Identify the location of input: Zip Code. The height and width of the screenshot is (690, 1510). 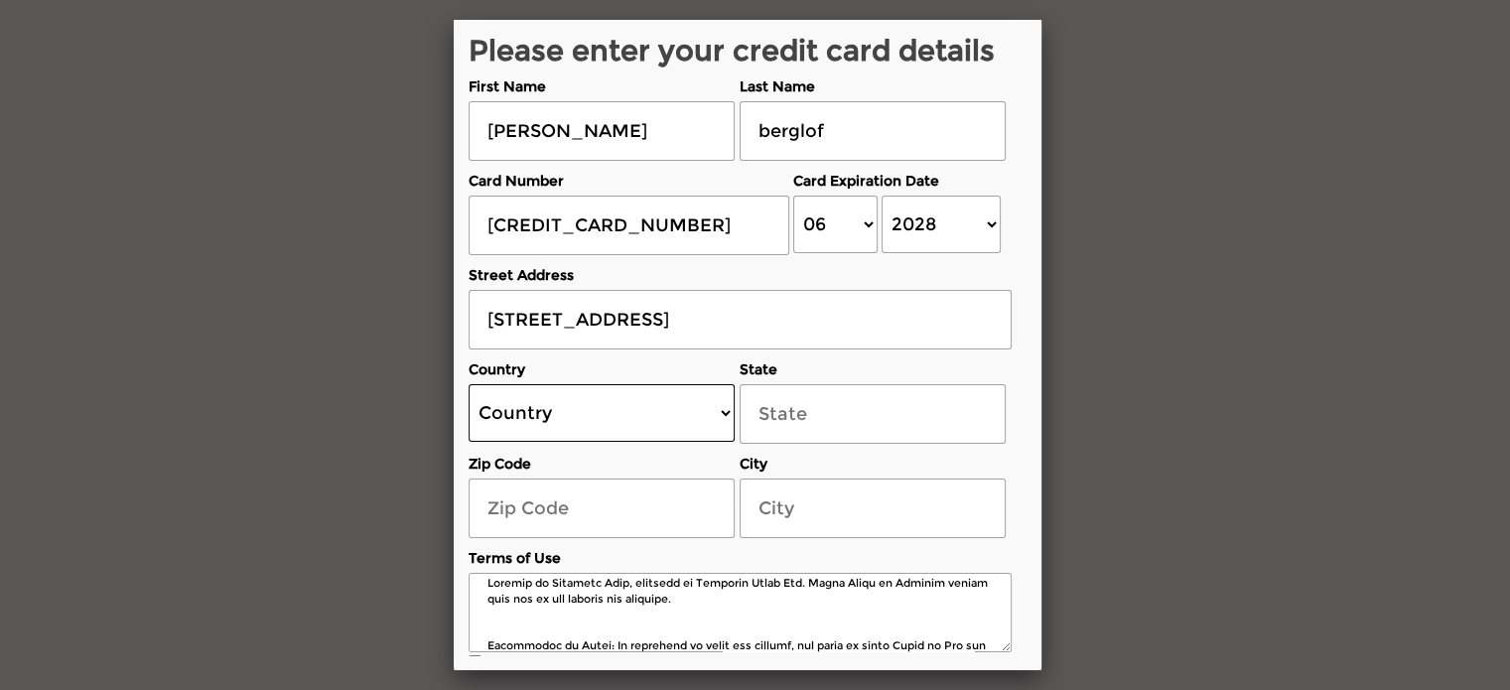
(602, 508).